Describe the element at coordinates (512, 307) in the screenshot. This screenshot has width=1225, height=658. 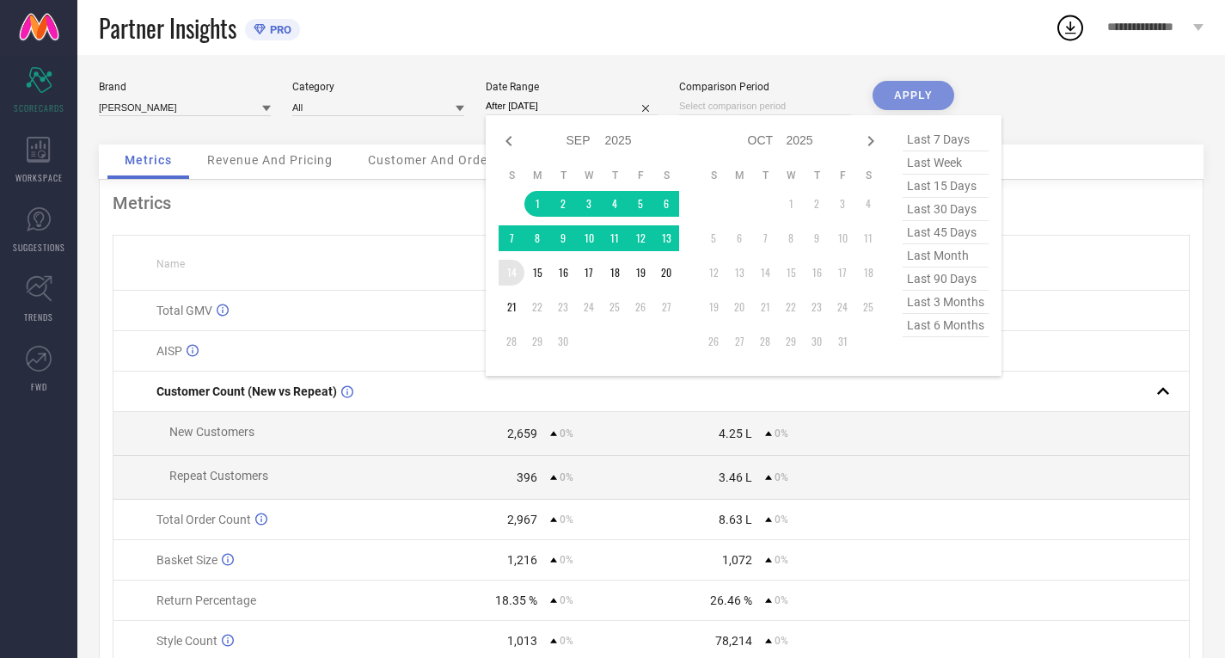
I see `td: Sun Sep 21 2025` at that location.